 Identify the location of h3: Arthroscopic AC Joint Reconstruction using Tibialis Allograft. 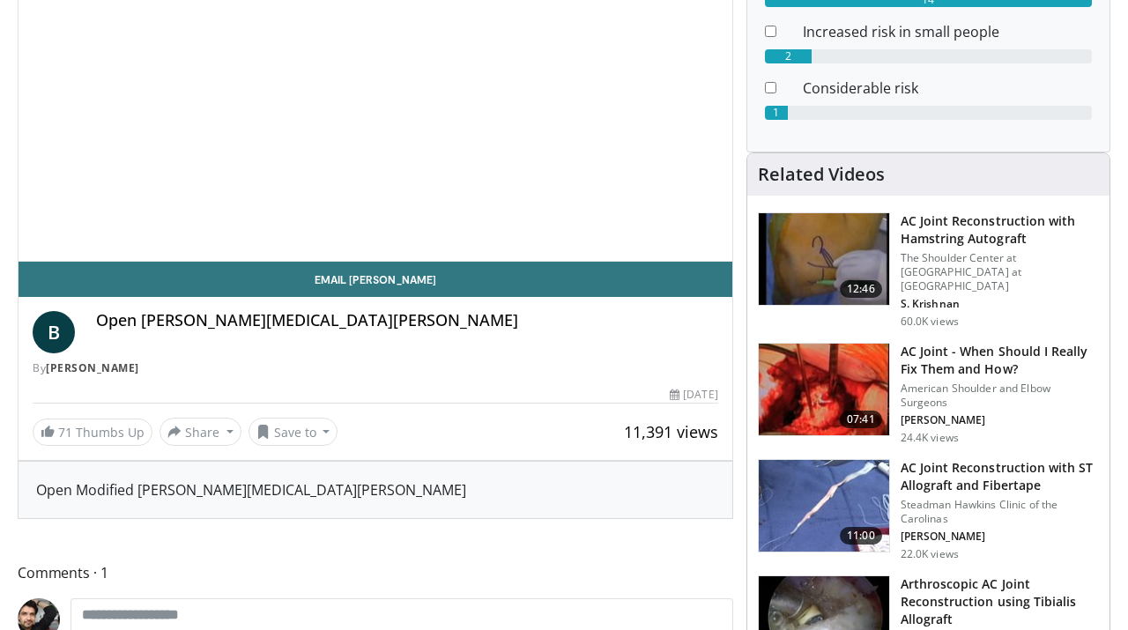
(999, 602).